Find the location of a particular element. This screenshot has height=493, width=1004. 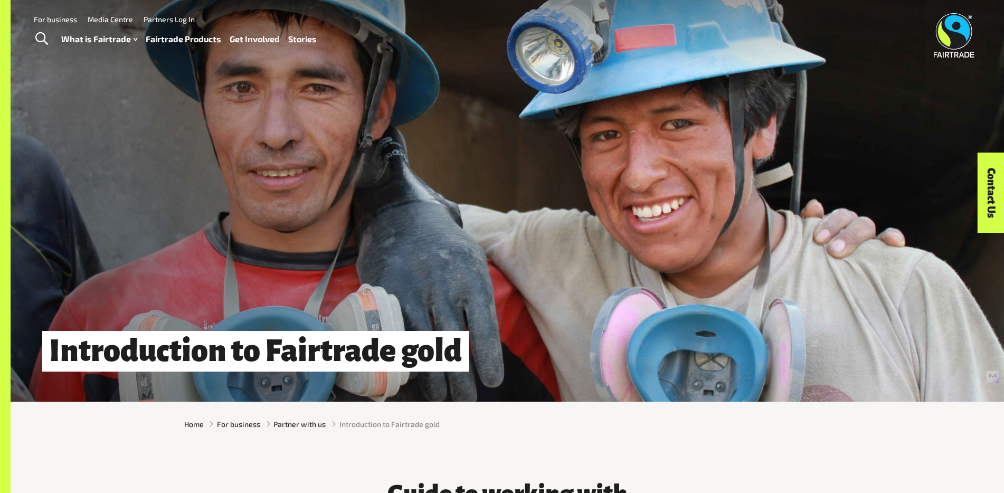

a: Partner with us is located at coordinates (299, 424).